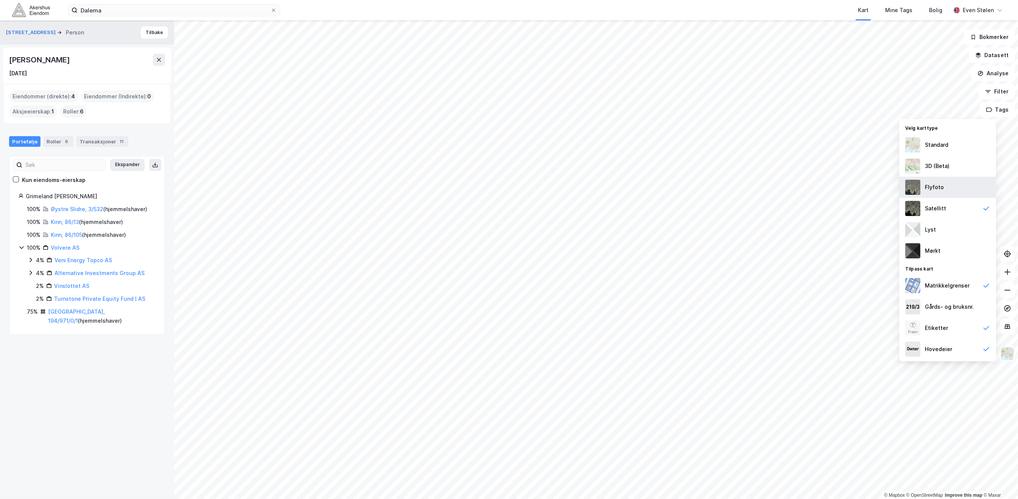  I want to click on div: Eiendommer (Indirekte) :, so click(117, 97).